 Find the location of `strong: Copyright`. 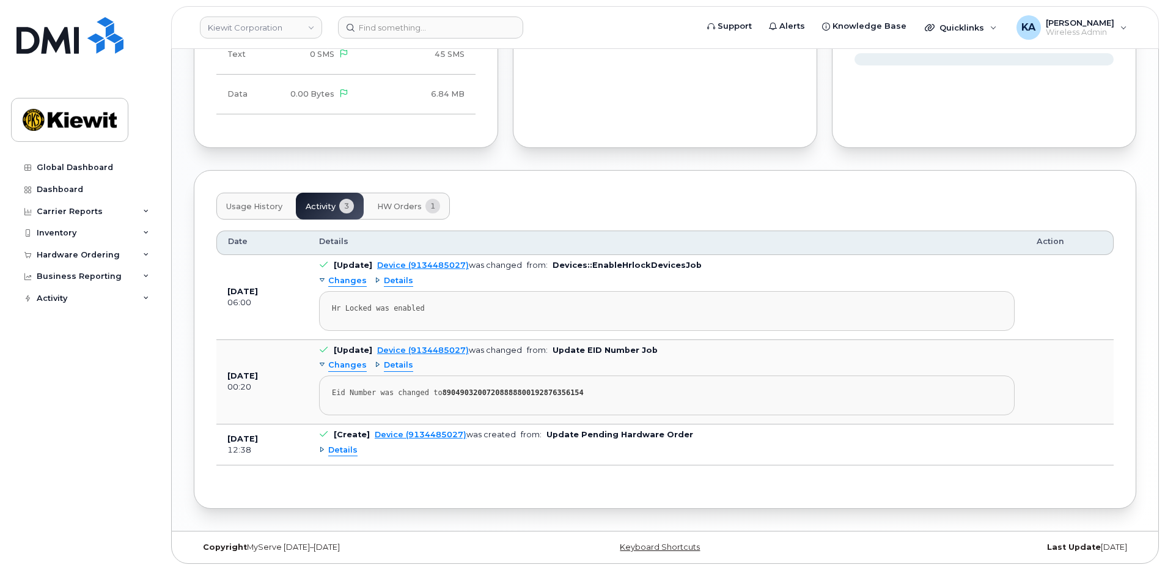

strong: Copyright is located at coordinates (225, 547).